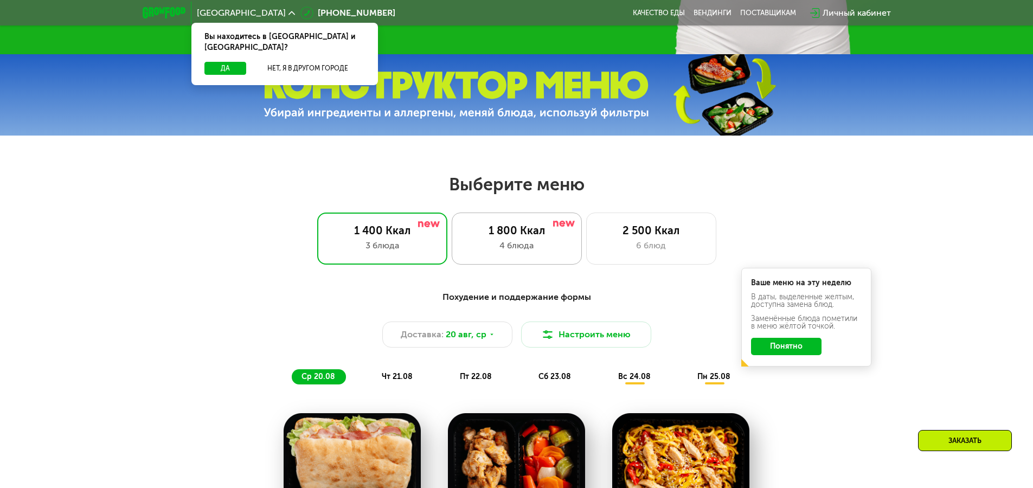 Image resolution: width=1033 pixels, height=488 pixels. Describe the element at coordinates (516, 184) in the screenshot. I see `h2: Выберите меню` at that location.